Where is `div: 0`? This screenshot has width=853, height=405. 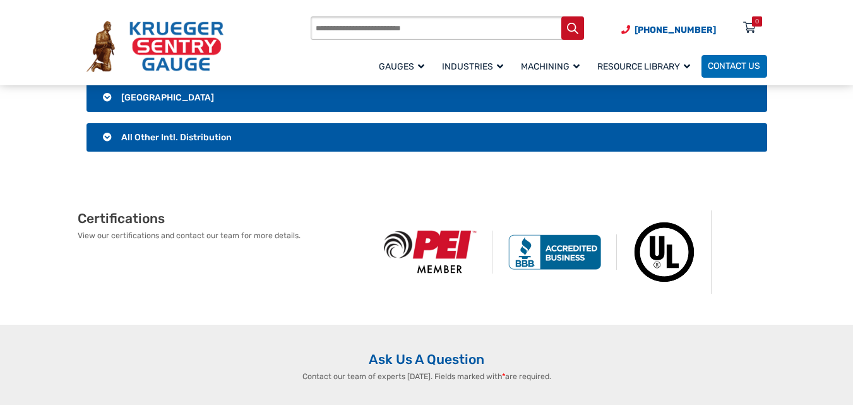
div: 0 is located at coordinates (757, 21).